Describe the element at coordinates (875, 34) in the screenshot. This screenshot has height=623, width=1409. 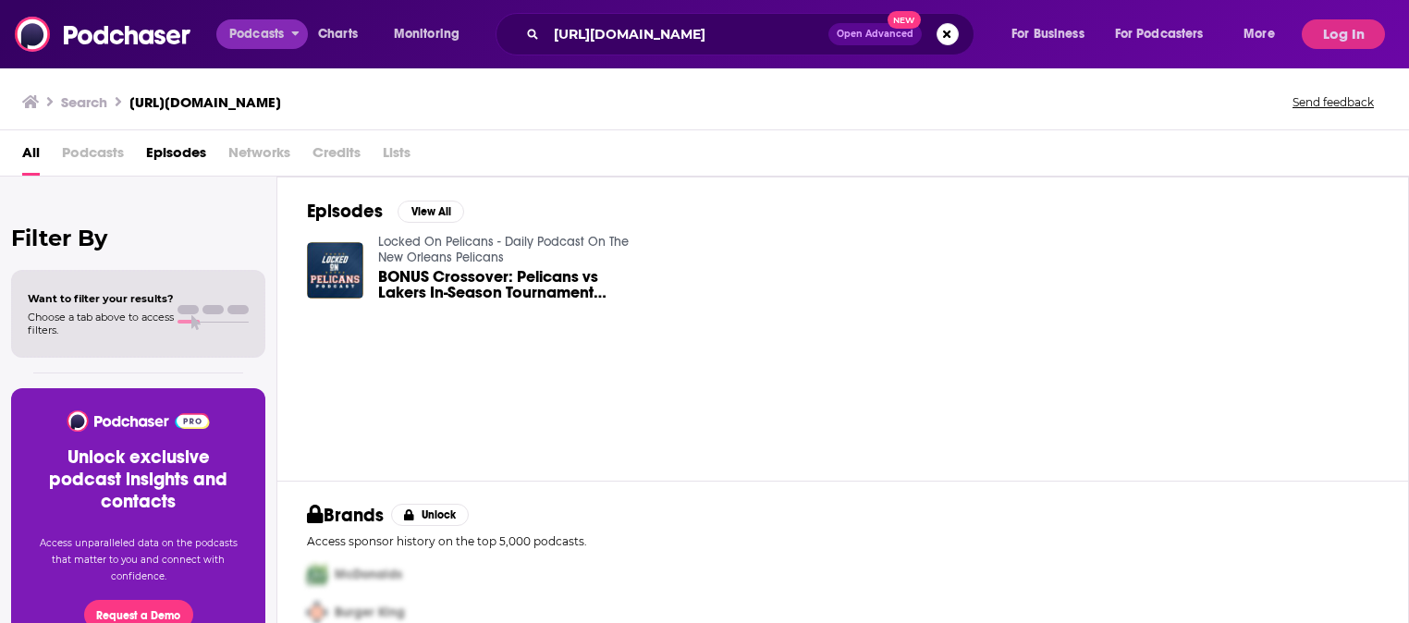
I see `button: Open AdvancedNew` at that location.